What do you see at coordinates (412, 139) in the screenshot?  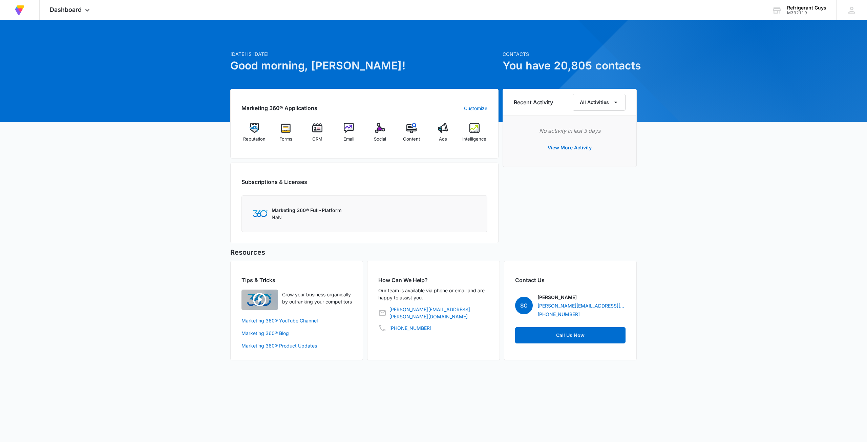 I see `span: Content` at bounding box center [412, 139].